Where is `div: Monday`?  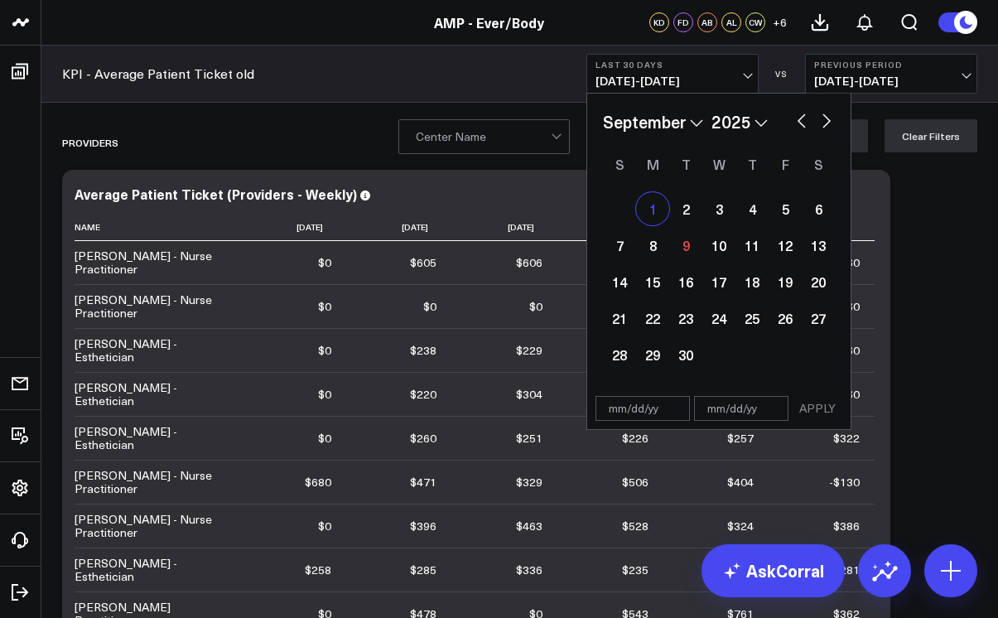 div: Monday is located at coordinates (652, 164).